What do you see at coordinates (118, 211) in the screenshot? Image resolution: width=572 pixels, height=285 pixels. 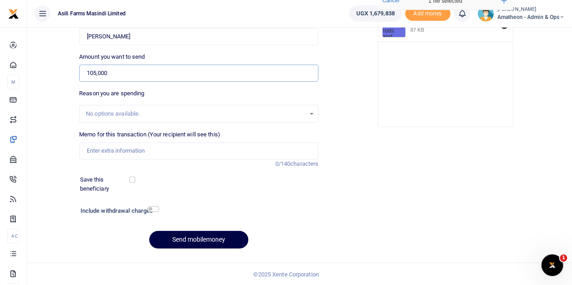 I see `h6: Include withdrawal charges` at bounding box center [118, 211].